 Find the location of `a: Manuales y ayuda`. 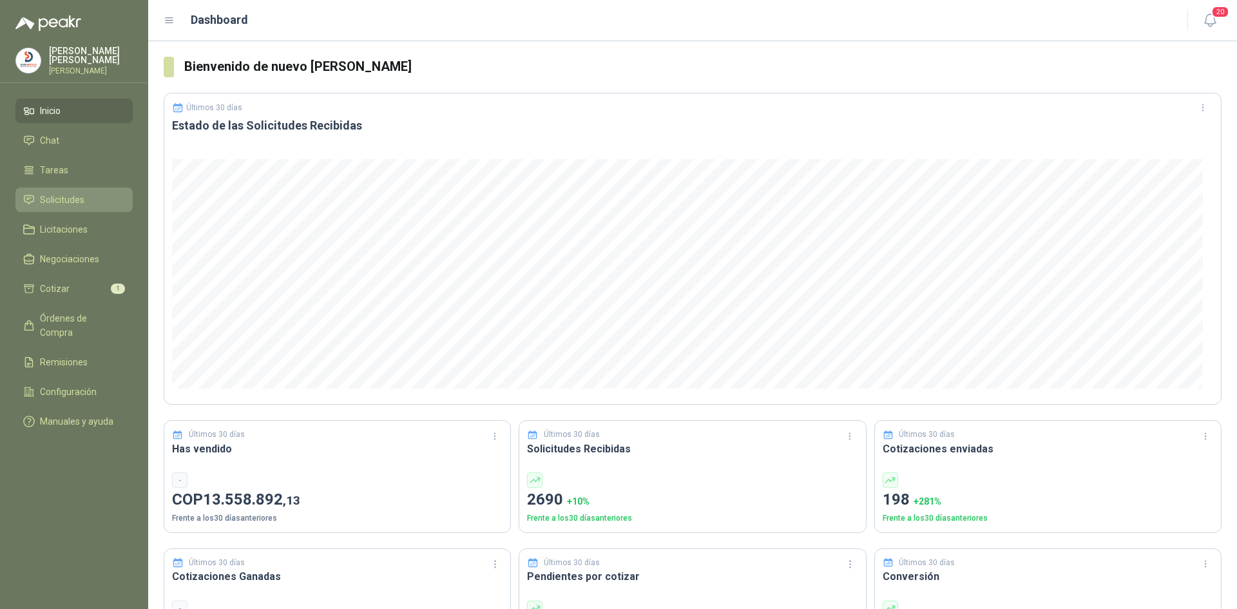

a: Manuales y ayuda is located at coordinates (74, 421).